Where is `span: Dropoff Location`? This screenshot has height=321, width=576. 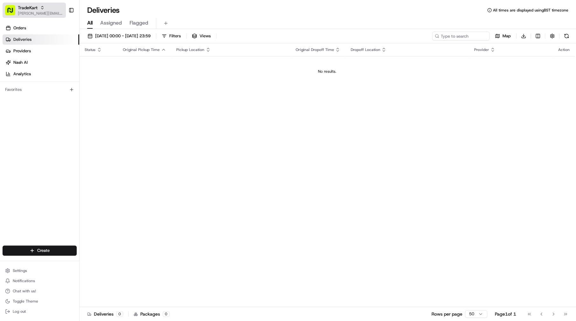
span: Dropoff Location is located at coordinates (365, 50).